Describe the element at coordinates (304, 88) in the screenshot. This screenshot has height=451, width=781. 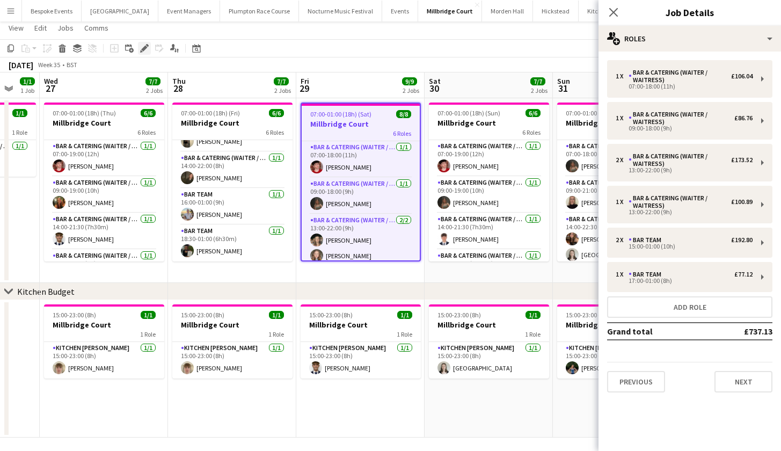
I see `span: 29` at that location.